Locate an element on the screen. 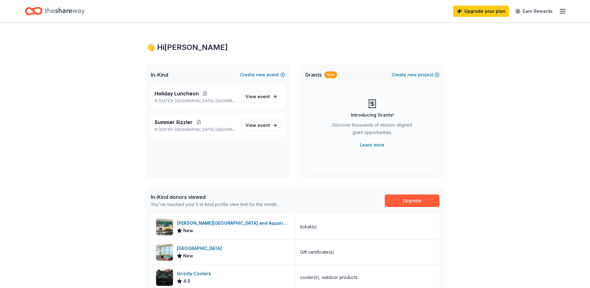 Image resolution: width=590 pixels, height=288 pixels. button: Createnewevent is located at coordinates (263, 75).